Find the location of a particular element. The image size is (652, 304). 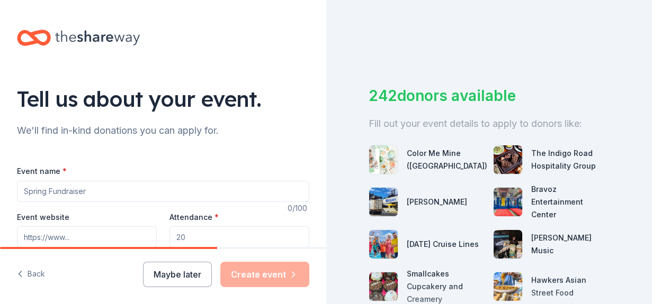

label: Event website is located at coordinates (43, 218).